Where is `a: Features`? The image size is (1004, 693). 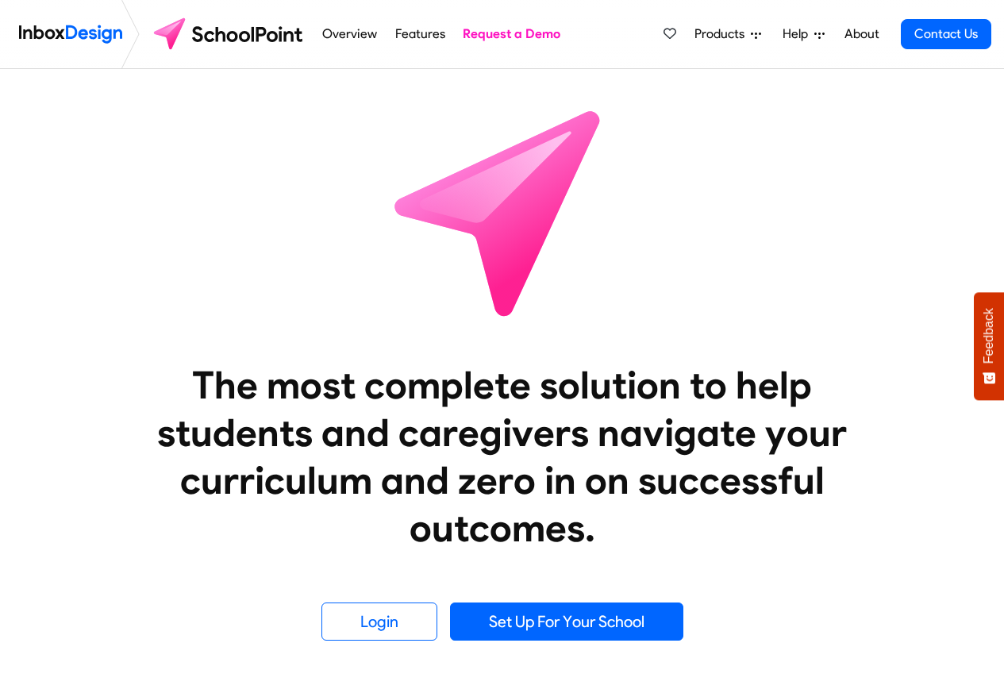
a: Features is located at coordinates (420, 34).